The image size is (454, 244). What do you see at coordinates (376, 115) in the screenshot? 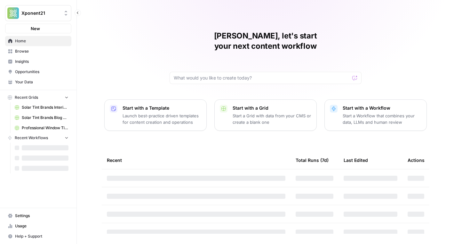
I see `button: Start with a WorkflowStart a Workflow that combines your data, LLMs and human review` at bounding box center [376, 115].